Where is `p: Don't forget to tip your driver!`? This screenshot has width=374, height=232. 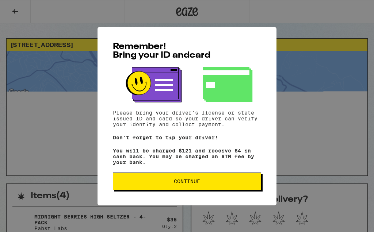 p: Don't forget to tip your driver! is located at coordinates (187, 138).